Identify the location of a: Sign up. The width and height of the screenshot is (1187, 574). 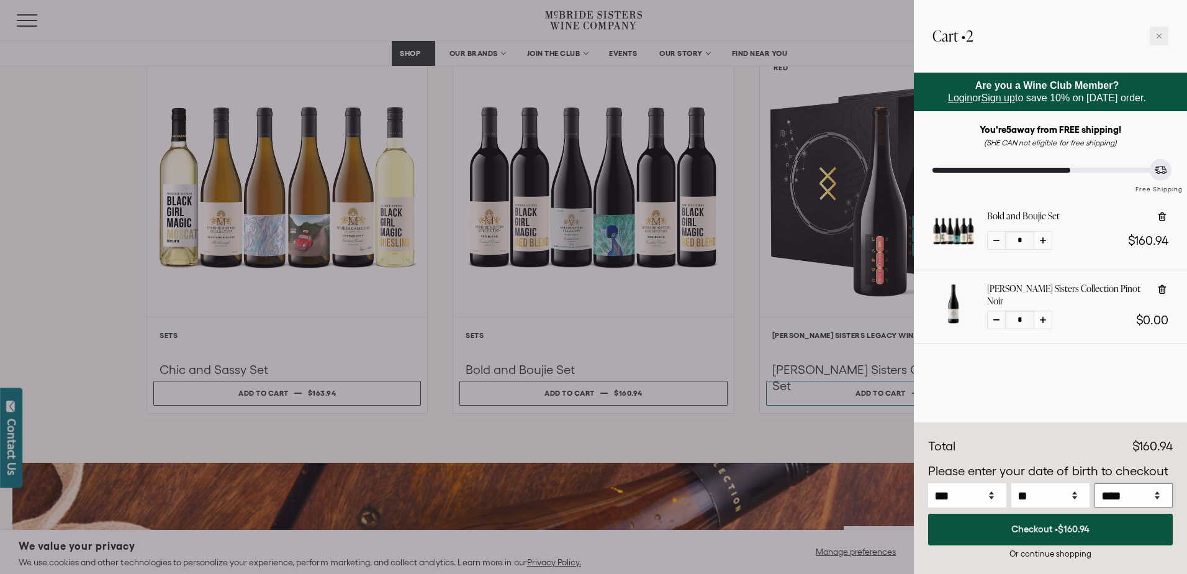
(999, 98).